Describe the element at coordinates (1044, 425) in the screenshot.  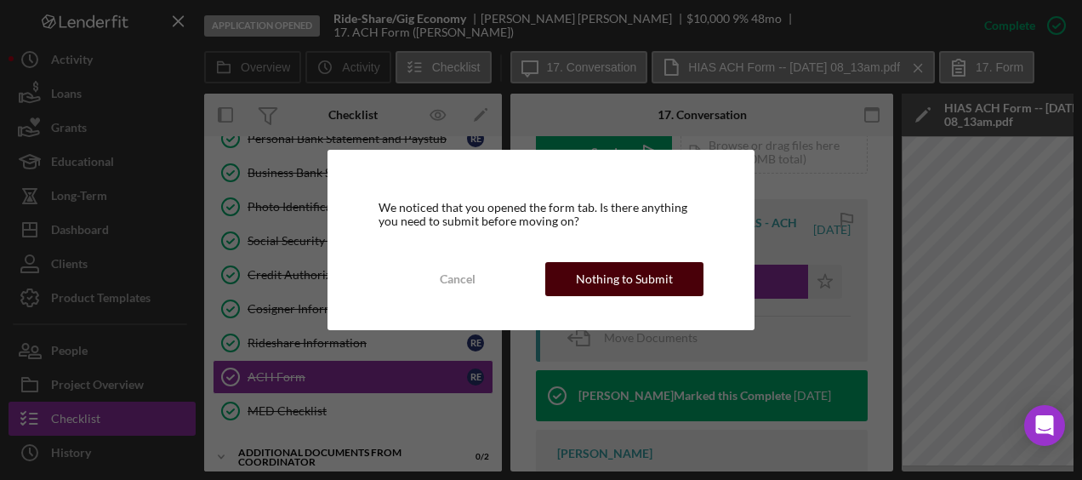
I see `div: Open Intercom Messenger` at that location.